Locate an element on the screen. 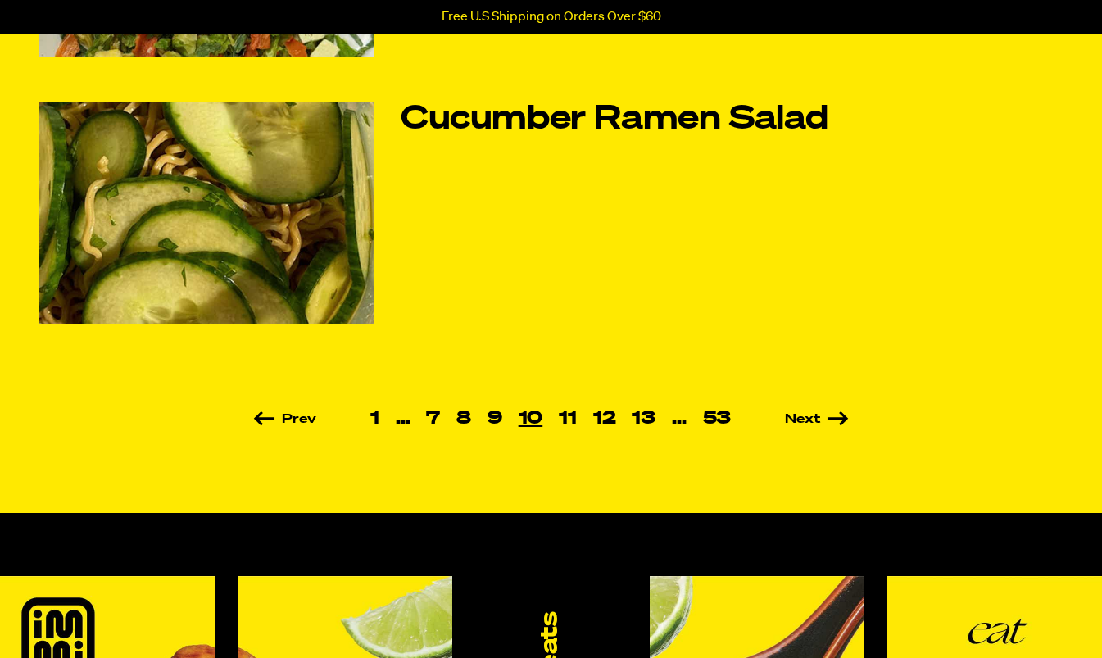  a: 13 is located at coordinates (643, 419).